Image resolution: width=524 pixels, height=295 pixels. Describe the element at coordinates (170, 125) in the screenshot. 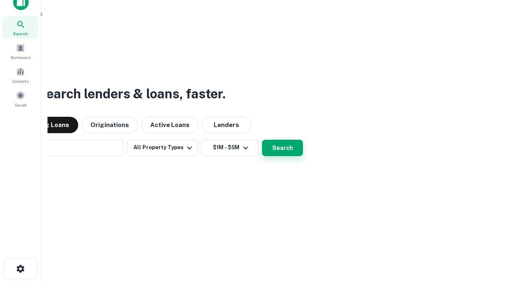

I see `button: Active Loans` at that location.